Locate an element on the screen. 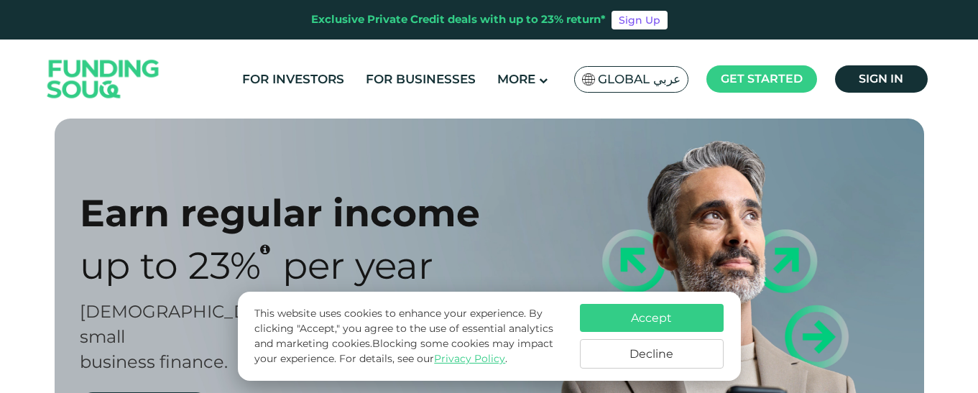 The width and height of the screenshot is (978, 393). a: Sign Up is located at coordinates (639, 20).